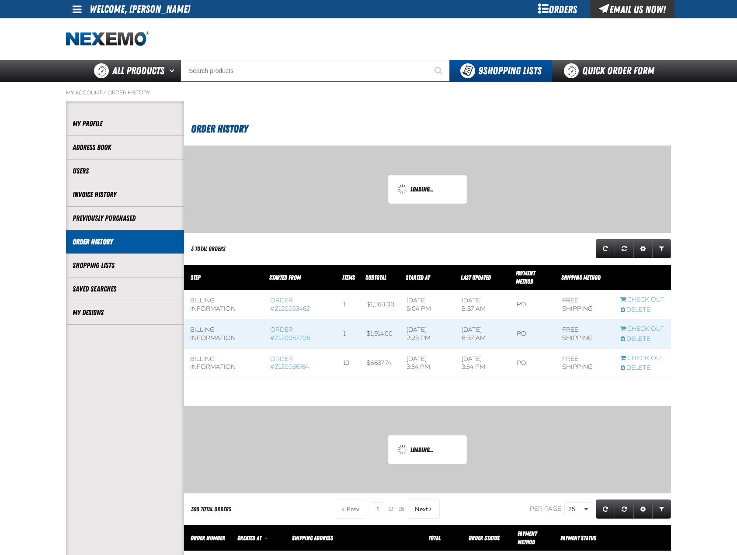 The image size is (737, 555). I want to click on a: Order Number, so click(208, 538).